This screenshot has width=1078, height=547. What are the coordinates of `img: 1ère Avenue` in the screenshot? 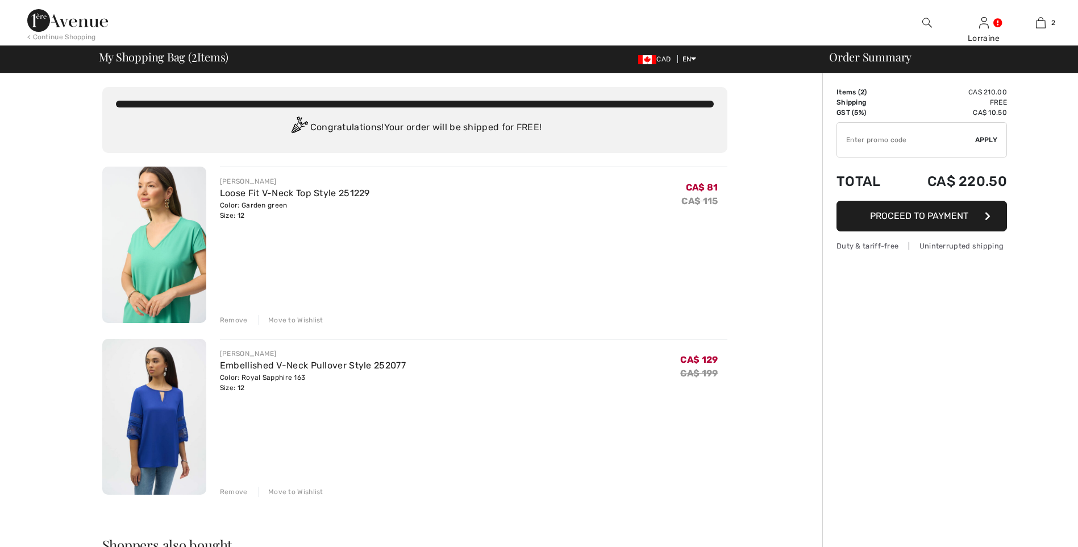 It's located at (68, 20).